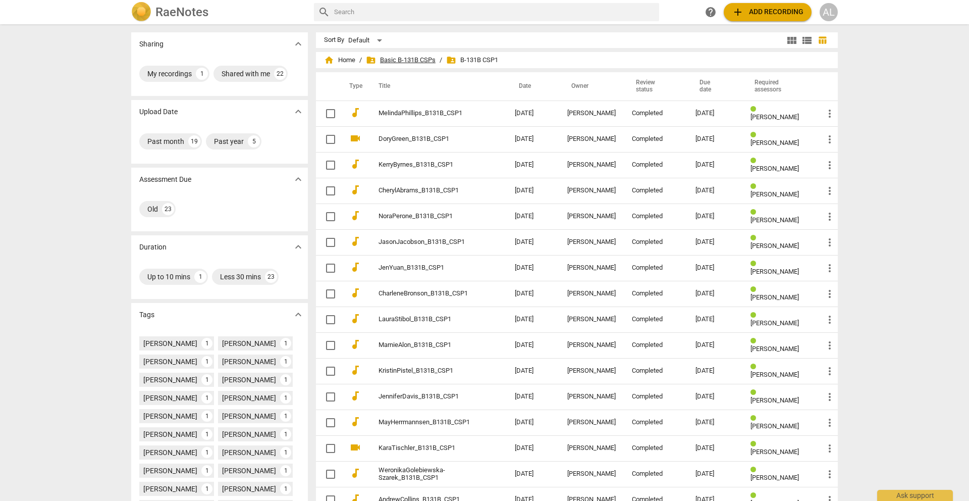  Describe the element at coordinates (182, 12) in the screenshot. I see `h2: RaeNotes` at that location.